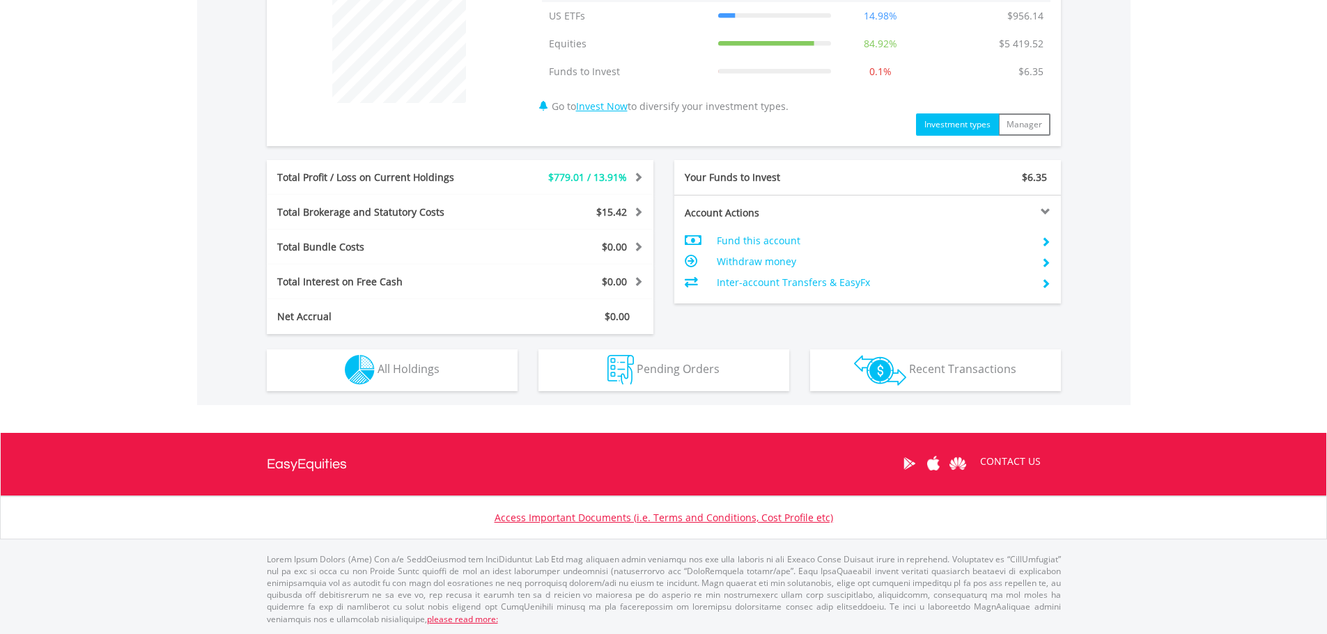  I want to click on span: All Holdings, so click(408, 369).